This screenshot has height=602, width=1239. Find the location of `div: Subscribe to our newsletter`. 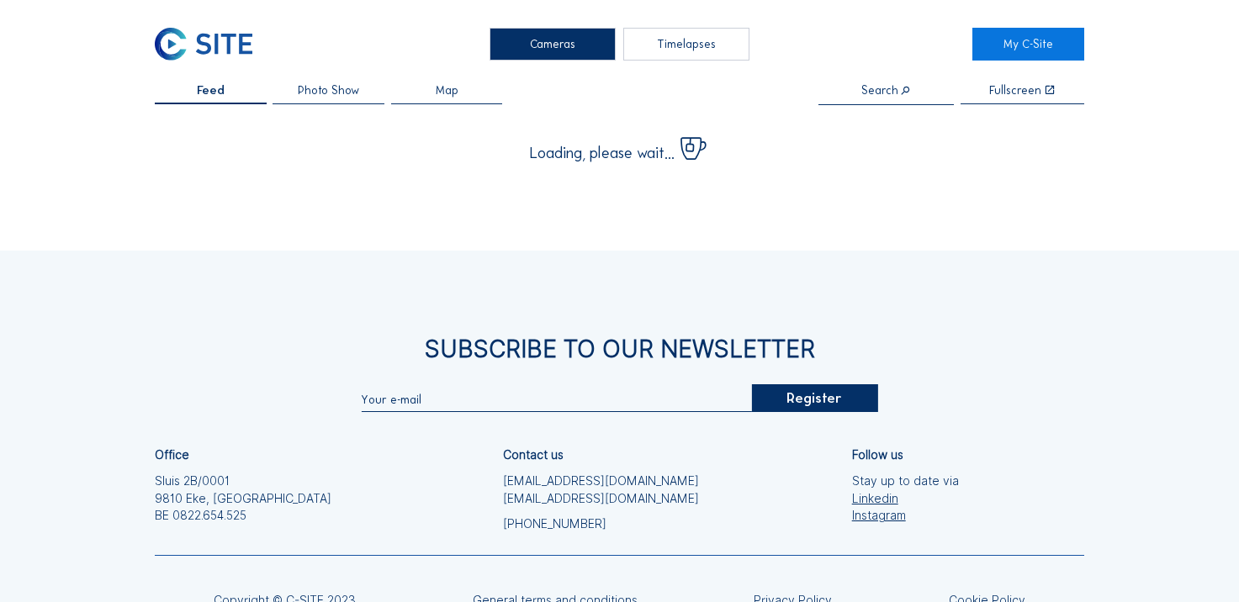

div: Subscribe to our newsletter is located at coordinates (619, 350).